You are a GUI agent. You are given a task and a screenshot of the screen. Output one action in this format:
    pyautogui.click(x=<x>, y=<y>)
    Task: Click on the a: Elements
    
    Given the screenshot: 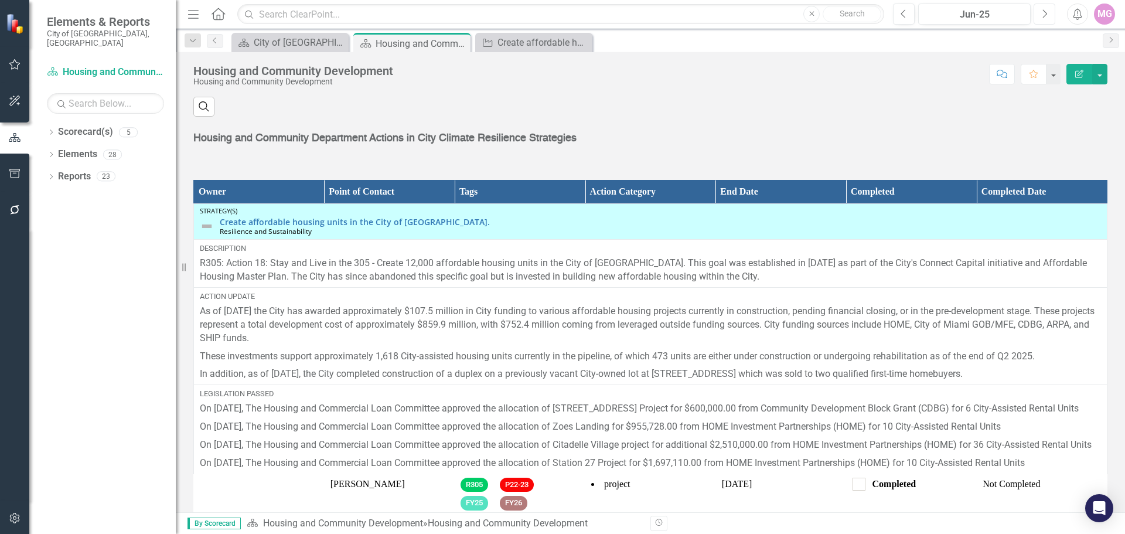 What is the action you would take?
    pyautogui.click(x=77, y=154)
    